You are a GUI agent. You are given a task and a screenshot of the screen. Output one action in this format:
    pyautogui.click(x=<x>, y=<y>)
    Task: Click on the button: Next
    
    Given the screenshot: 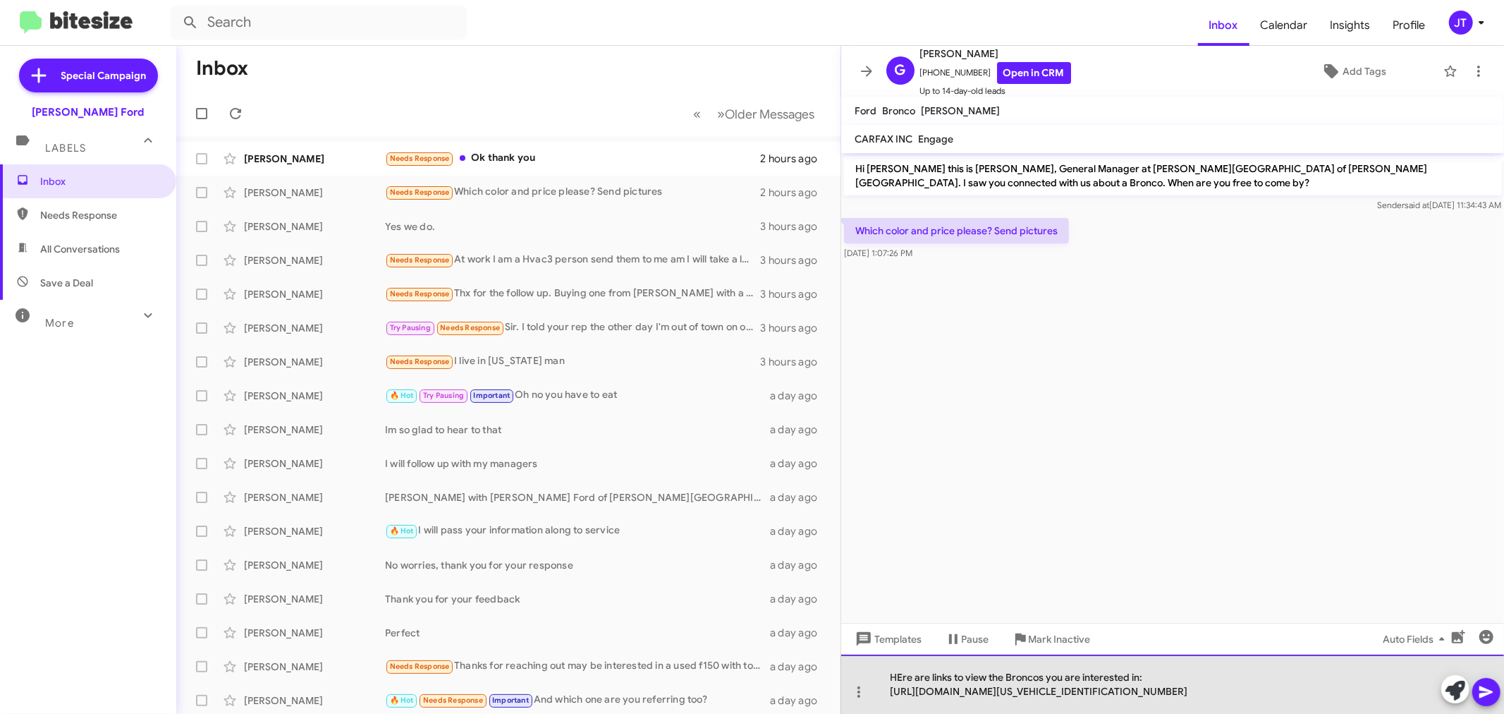 What is the action you would take?
    pyautogui.click(x=767, y=114)
    